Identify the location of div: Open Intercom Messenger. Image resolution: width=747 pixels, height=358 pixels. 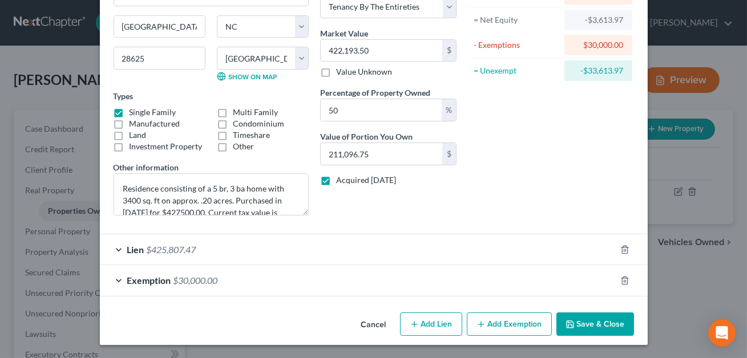
(722, 333).